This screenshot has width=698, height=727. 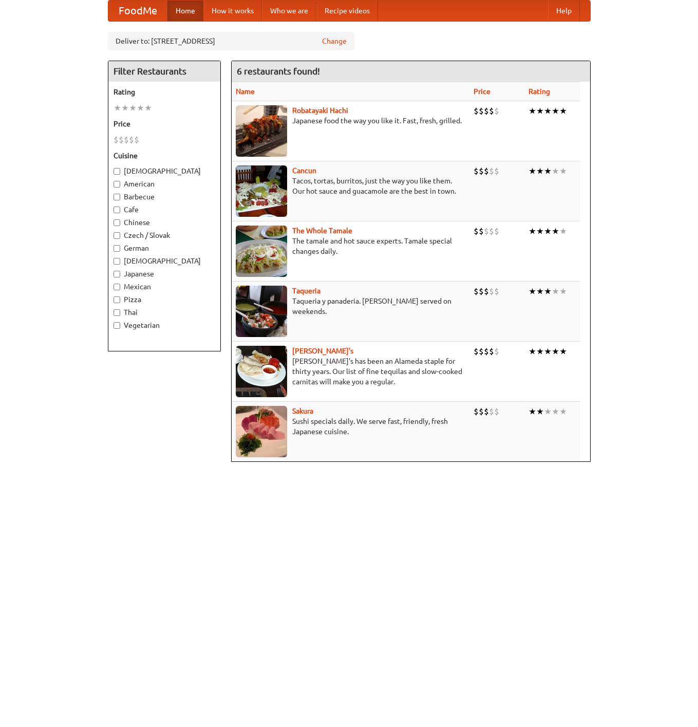 What do you see at coordinates (304, 171) in the screenshot?
I see `a: Cancun` at bounding box center [304, 171].